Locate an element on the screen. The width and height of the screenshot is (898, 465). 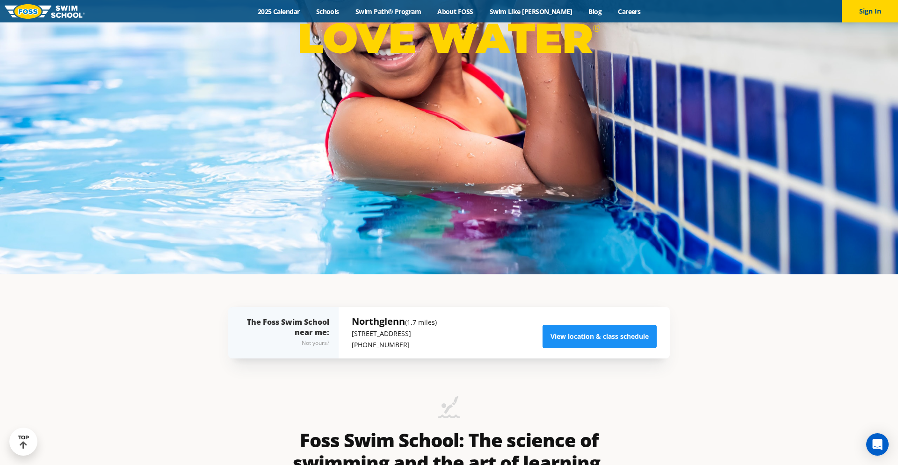
div: The Foss Swim School near me: is located at coordinates (288, 333).